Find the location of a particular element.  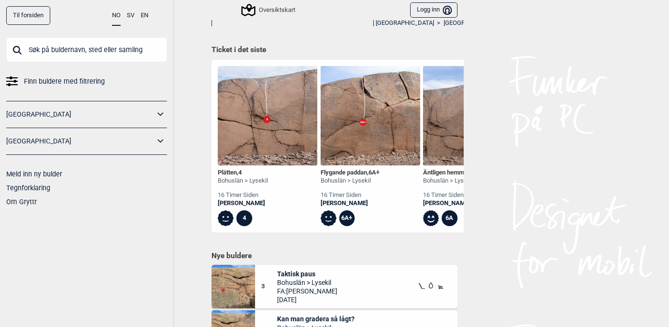

span: 4 is located at coordinates (240, 172).